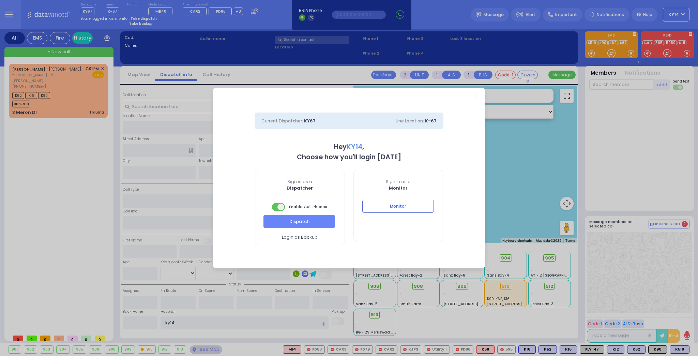 This screenshot has height=356, width=698. I want to click on span: KY67, so click(310, 121).